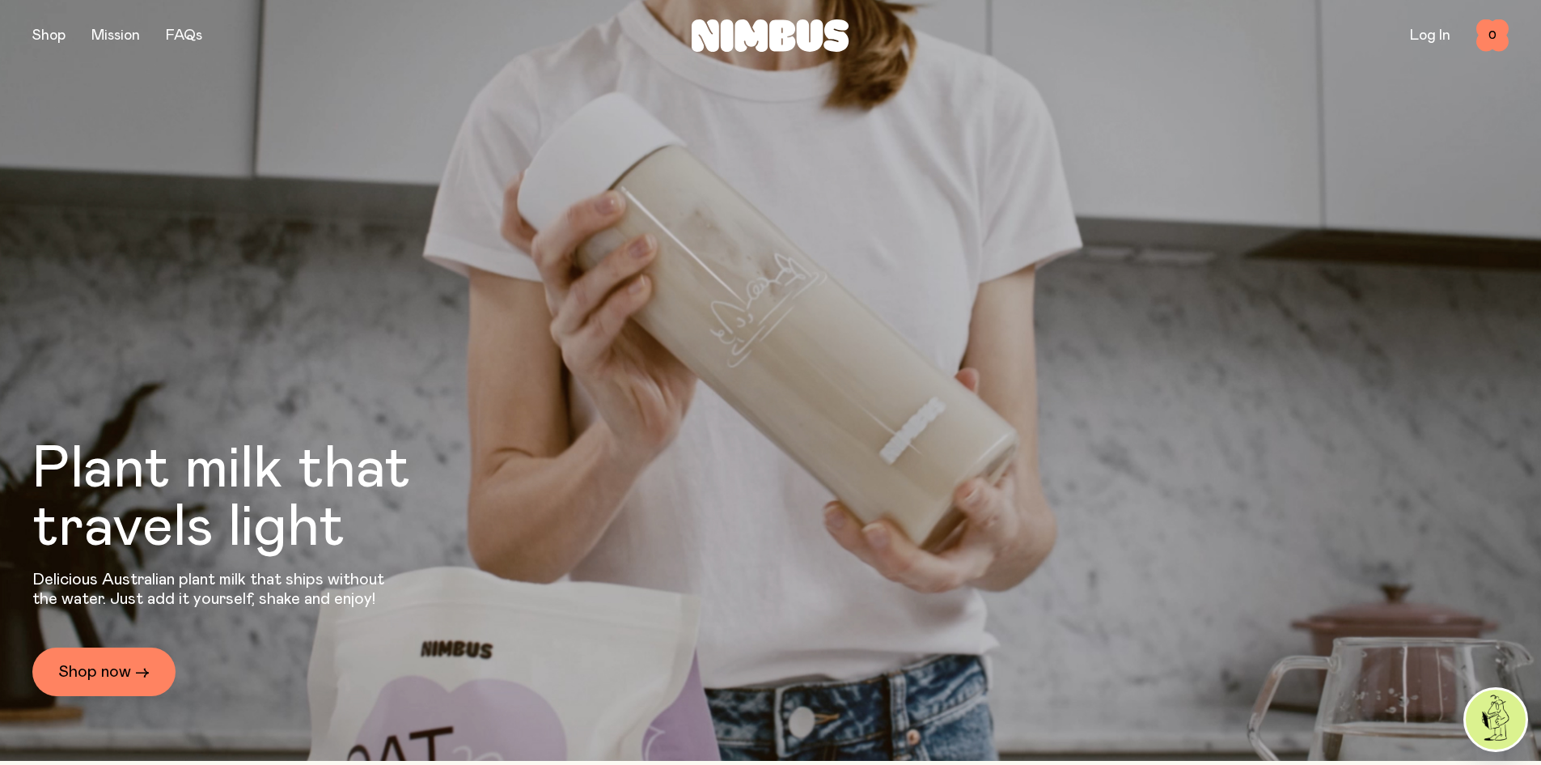 The image size is (1541, 765). What do you see at coordinates (265, 498) in the screenshot?
I see `h1: Plant milk that travels light` at bounding box center [265, 498].